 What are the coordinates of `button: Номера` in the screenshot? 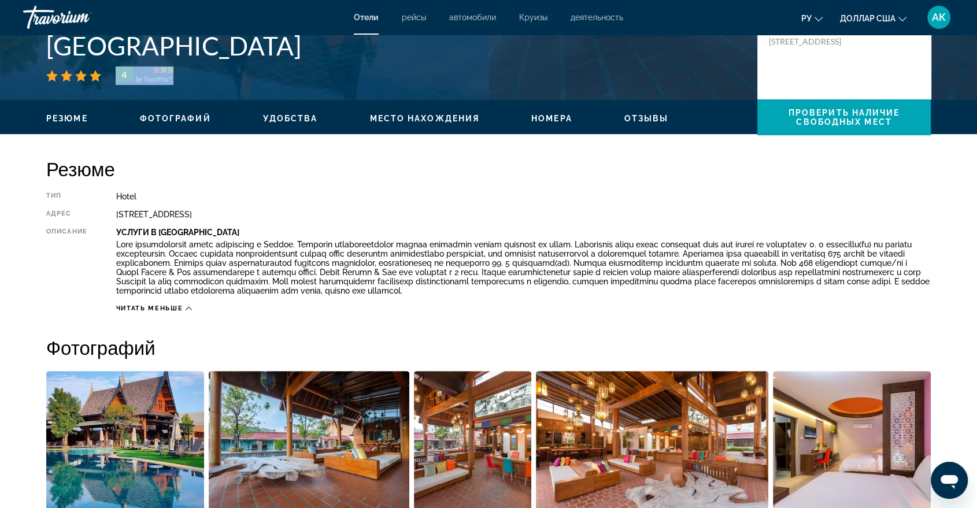 It's located at (552, 119).